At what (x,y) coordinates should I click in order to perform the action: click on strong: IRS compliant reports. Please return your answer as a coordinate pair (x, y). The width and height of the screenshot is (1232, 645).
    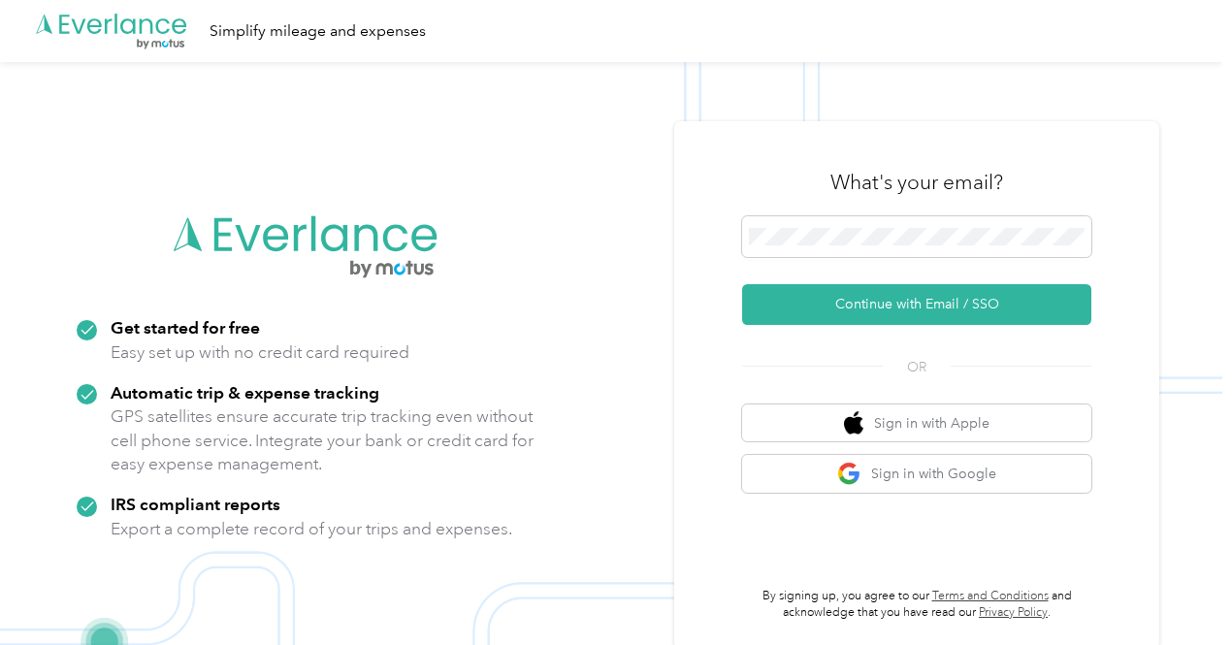
    Looking at the image, I should click on (195, 503).